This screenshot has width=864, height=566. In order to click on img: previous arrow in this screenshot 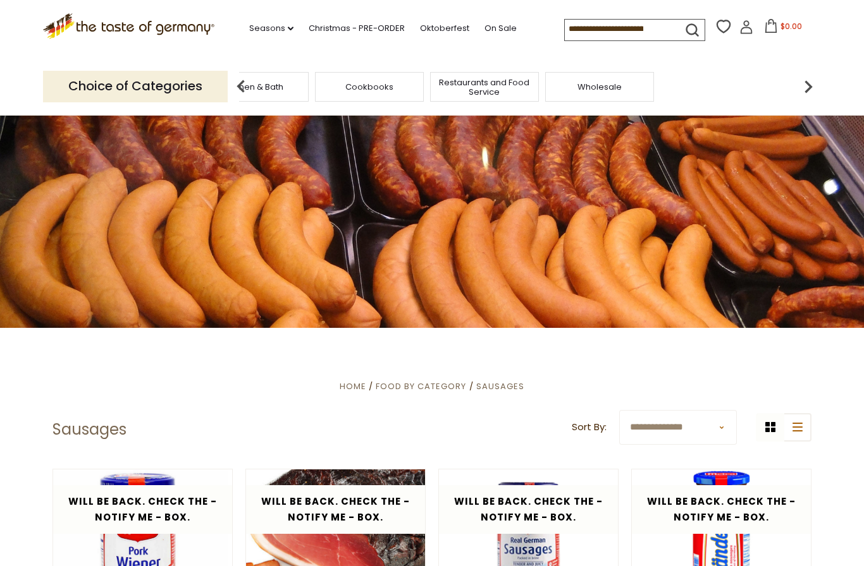, I will do `click(241, 87)`.